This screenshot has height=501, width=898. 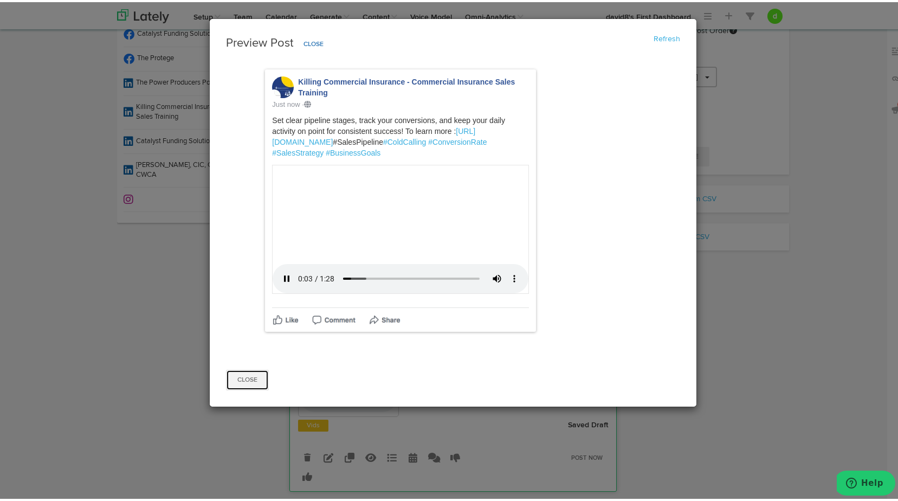 I want to click on span: Set clear pipeline stages, track your conversions, and keep your daily activity on point for cons..., so click(x=389, y=129).